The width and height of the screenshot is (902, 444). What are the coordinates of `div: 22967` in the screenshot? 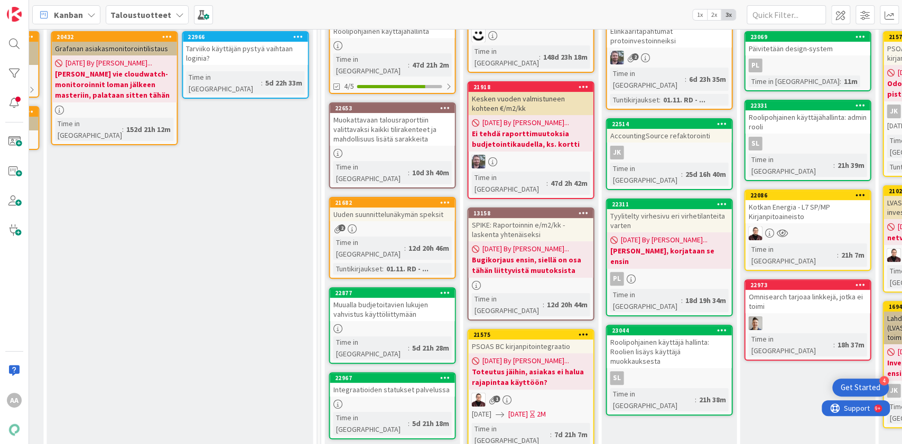 It's located at (392, 378).